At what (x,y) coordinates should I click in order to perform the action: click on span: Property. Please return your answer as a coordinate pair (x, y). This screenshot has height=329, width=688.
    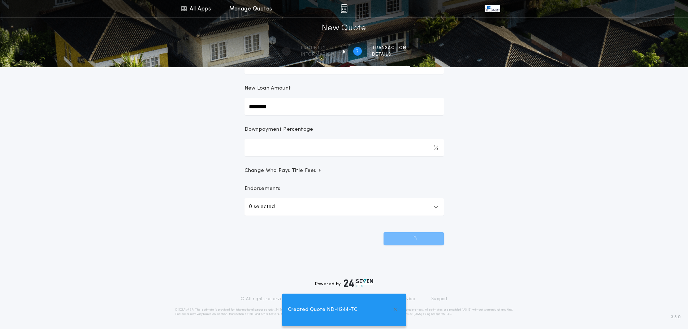
    Looking at the image, I should click on (317, 48).